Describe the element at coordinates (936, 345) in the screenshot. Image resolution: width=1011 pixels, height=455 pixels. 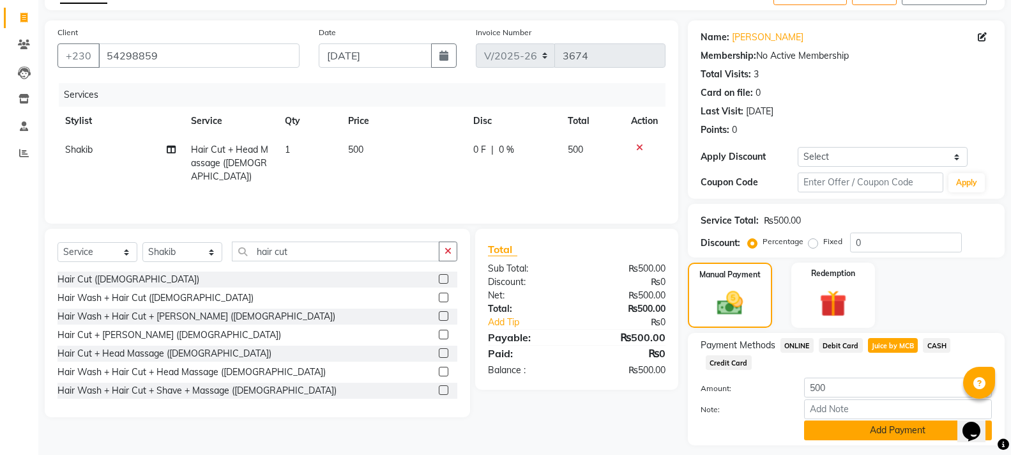
I see `span: CASH` at that location.